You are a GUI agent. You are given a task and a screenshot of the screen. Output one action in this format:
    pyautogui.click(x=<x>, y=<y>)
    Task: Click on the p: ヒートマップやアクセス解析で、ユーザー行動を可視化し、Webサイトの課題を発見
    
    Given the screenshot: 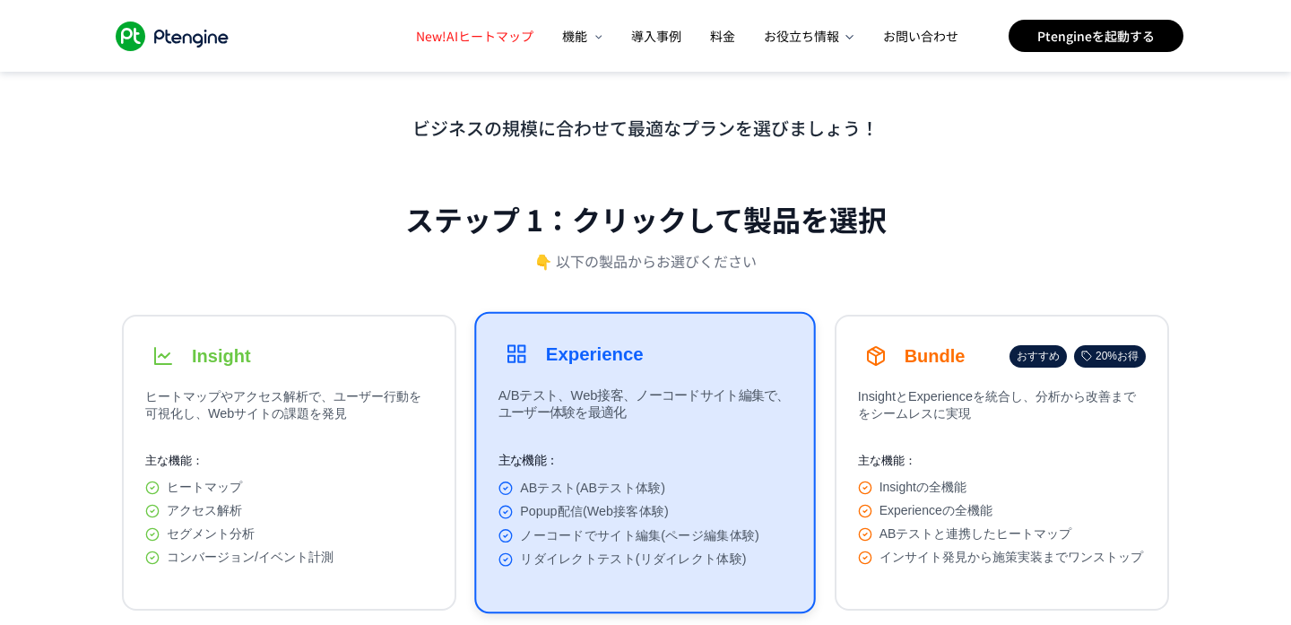 What is the action you would take?
    pyautogui.click(x=289, y=410)
    